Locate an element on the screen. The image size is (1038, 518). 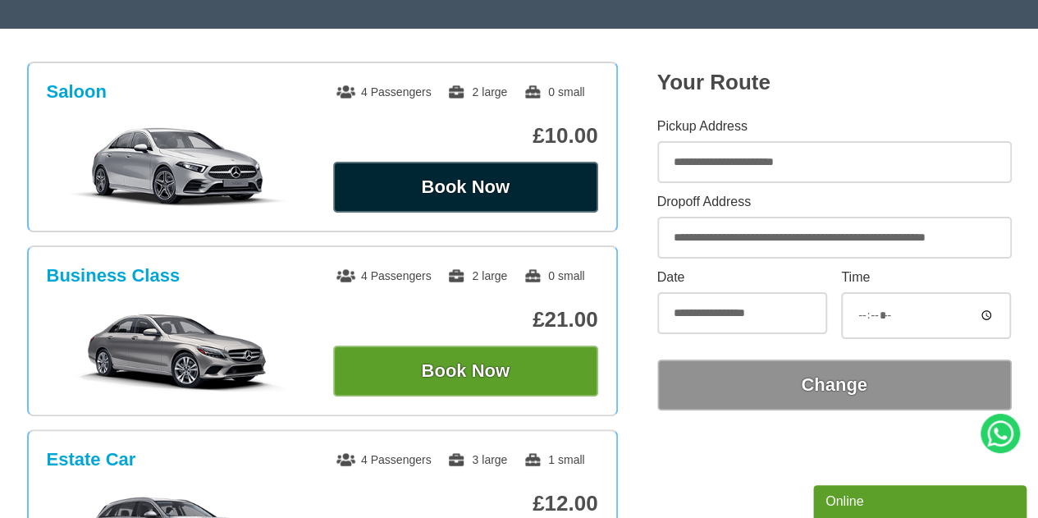
img: Business Class is located at coordinates (178, 350).